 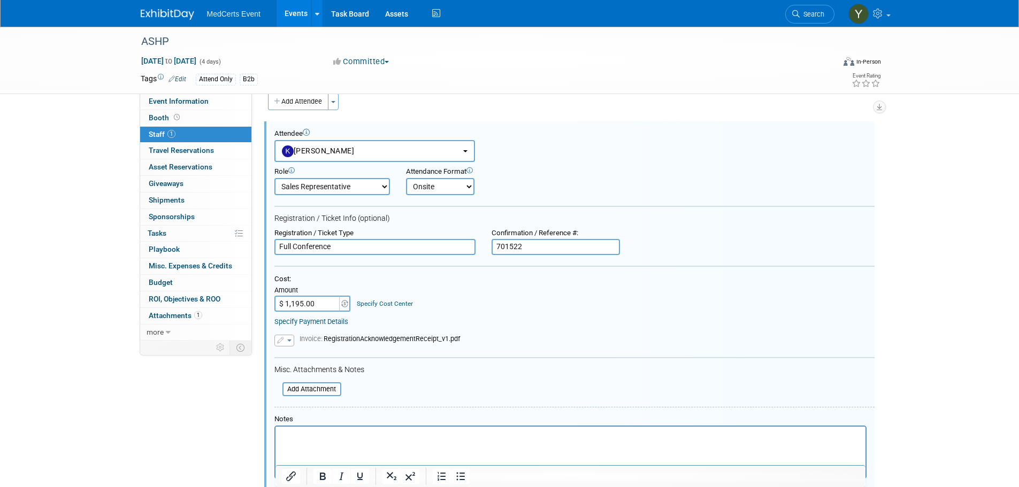 I want to click on a: Travel Reservations, so click(x=196, y=151).